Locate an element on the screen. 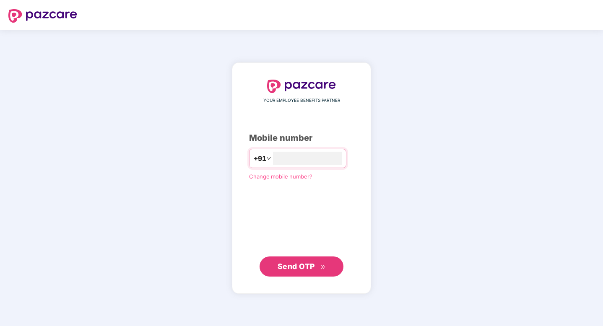 This screenshot has width=603, height=326. span: double-right is located at coordinates (323, 267).